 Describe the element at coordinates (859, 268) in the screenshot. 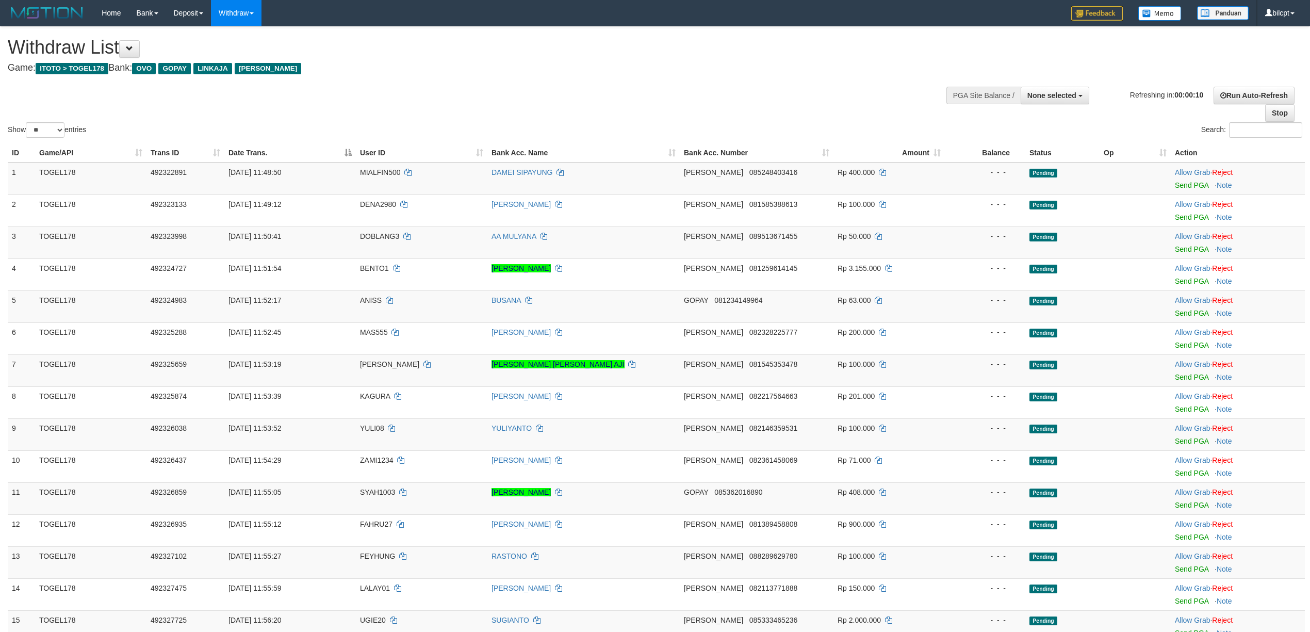

I see `span: Rp 3.155.000` at that location.